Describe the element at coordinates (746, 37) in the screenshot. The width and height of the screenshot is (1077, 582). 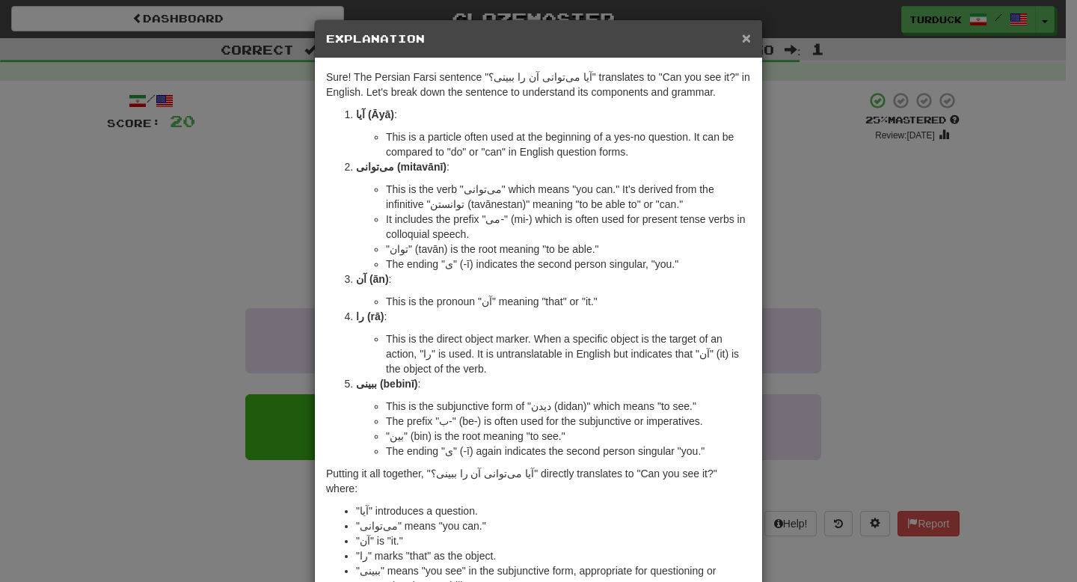
I see `button: Close` at that location.